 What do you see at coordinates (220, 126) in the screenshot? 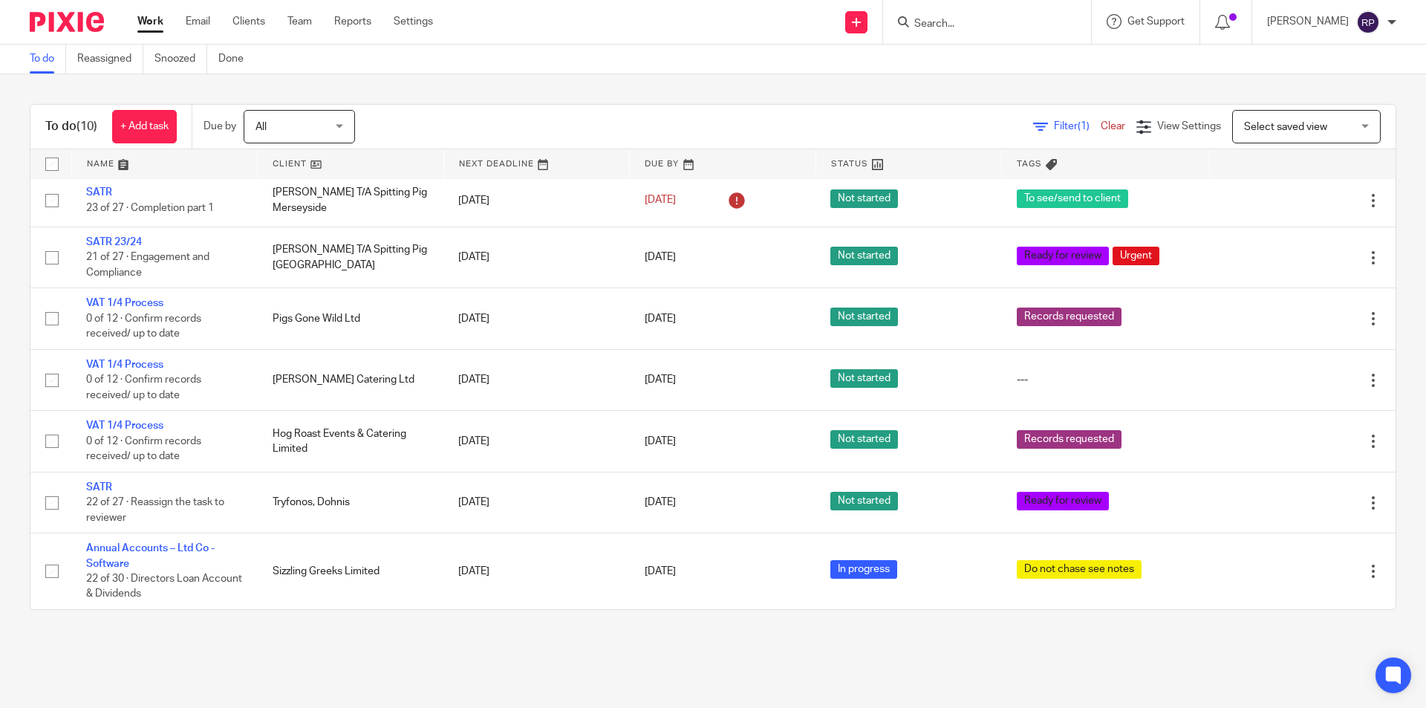
I see `p: Due by` at bounding box center [220, 126].